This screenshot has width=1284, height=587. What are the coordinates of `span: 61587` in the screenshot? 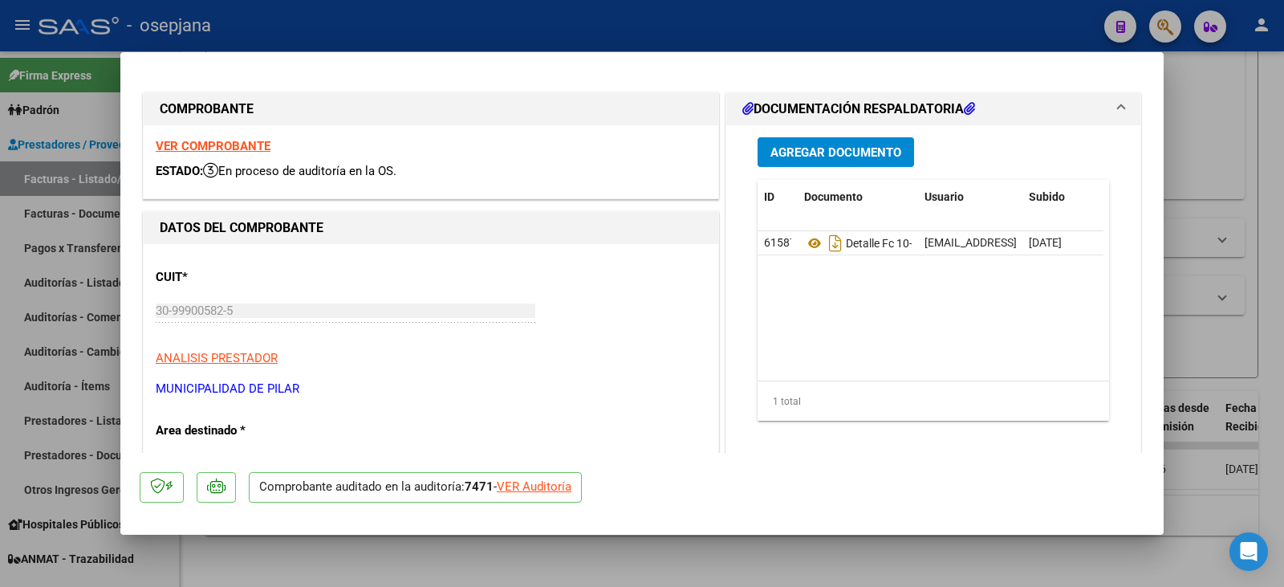 It's located at (780, 242).